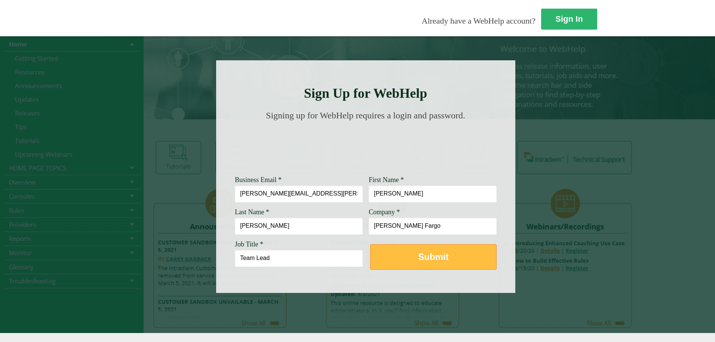 The width and height of the screenshot is (715, 342). Describe the element at coordinates (252, 212) in the screenshot. I see `span: Last Name *` at that location.